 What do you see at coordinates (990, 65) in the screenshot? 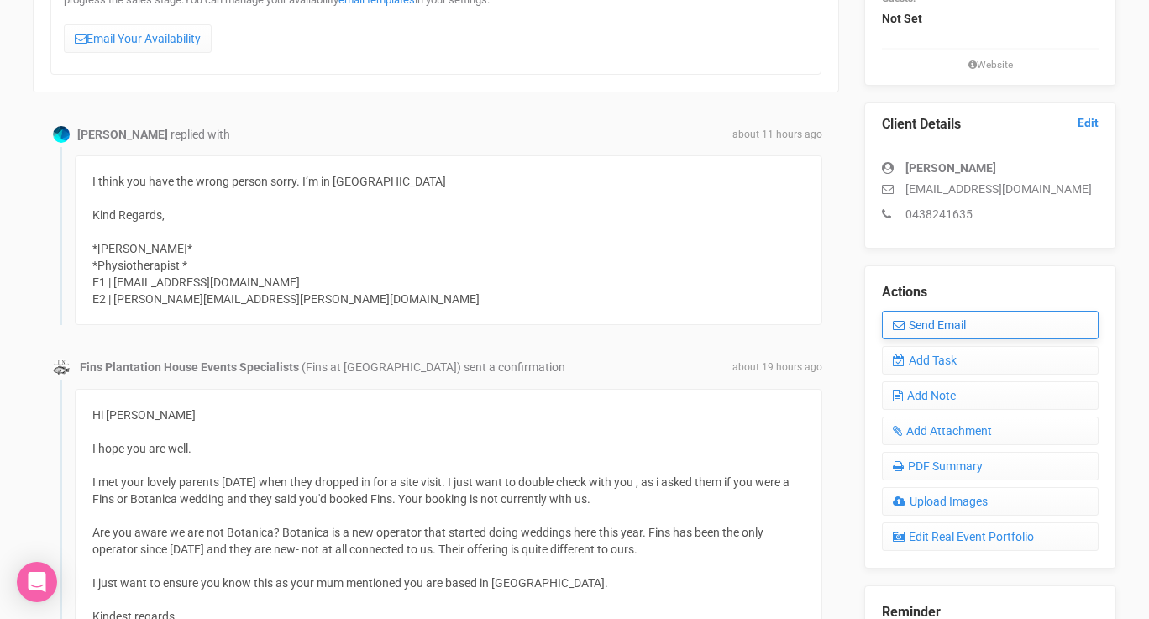
I see `small: Website` at bounding box center [990, 65].